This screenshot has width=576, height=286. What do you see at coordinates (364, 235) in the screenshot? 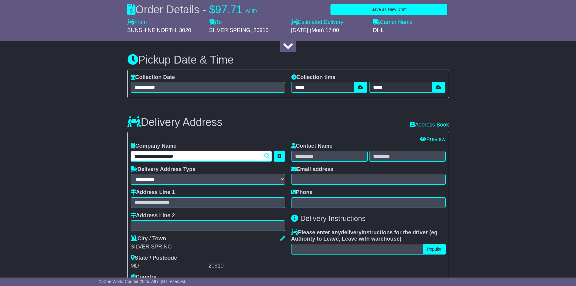
I see `span: eg Authority to Leave, Leave with warehouse` at bounding box center [364, 235].